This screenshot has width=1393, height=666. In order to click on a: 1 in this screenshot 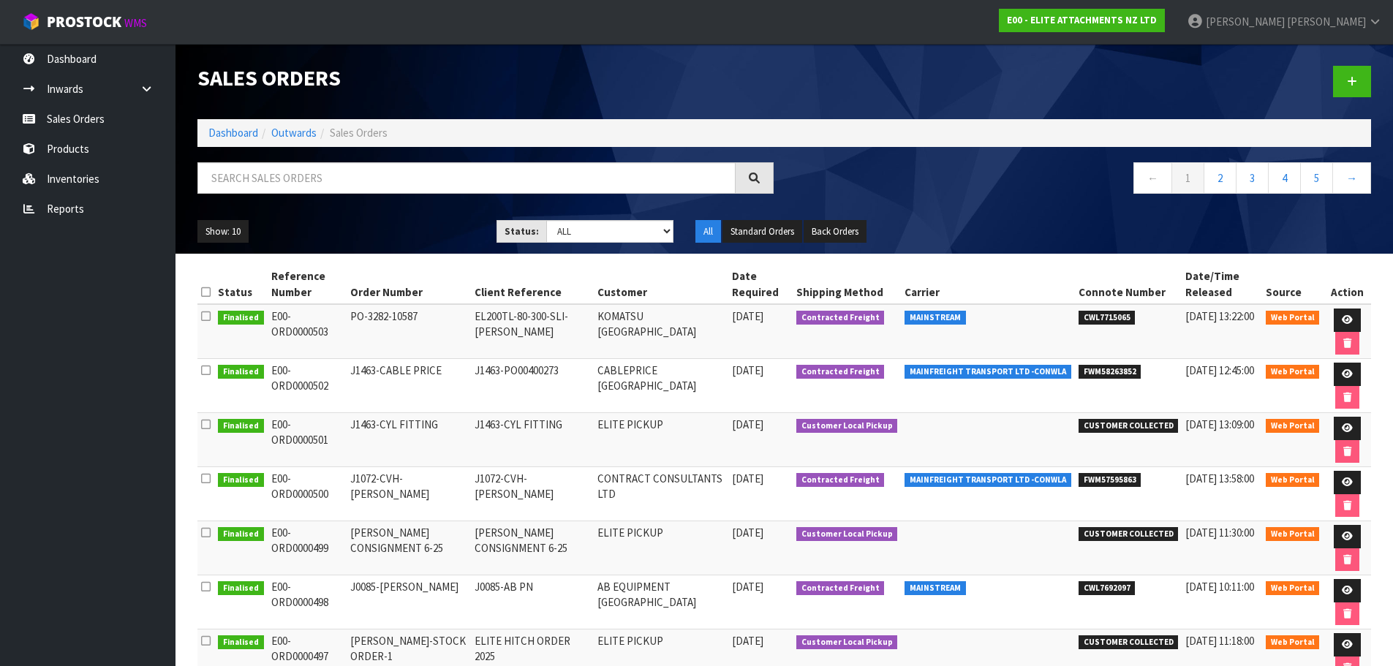, I will do `click(1188, 178)`.